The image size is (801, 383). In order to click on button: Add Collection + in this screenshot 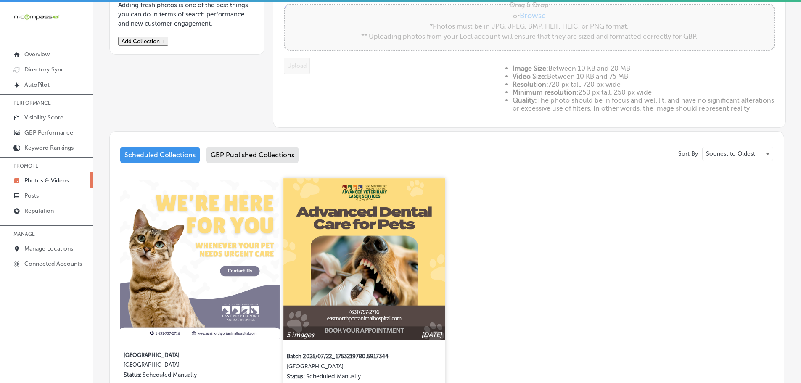, I will do `click(143, 41)`.